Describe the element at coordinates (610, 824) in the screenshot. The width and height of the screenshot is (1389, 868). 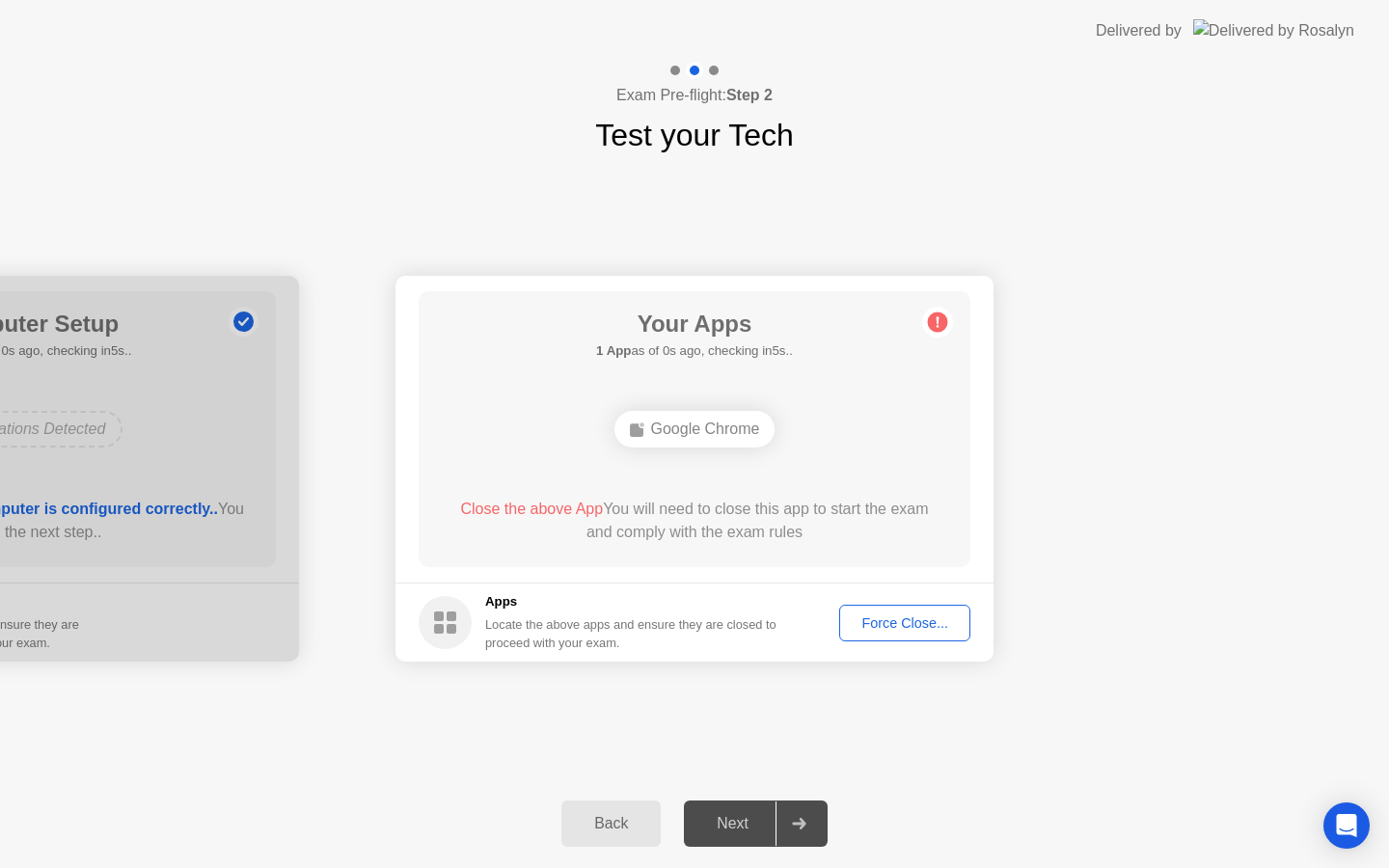
I see `button: Back` at that location.